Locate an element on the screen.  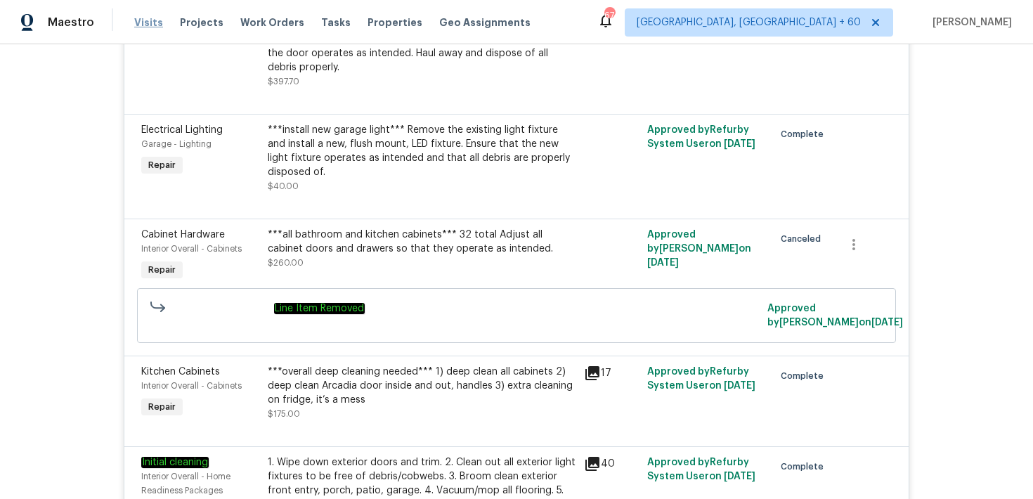
span: Geo Assignments is located at coordinates (485, 22).